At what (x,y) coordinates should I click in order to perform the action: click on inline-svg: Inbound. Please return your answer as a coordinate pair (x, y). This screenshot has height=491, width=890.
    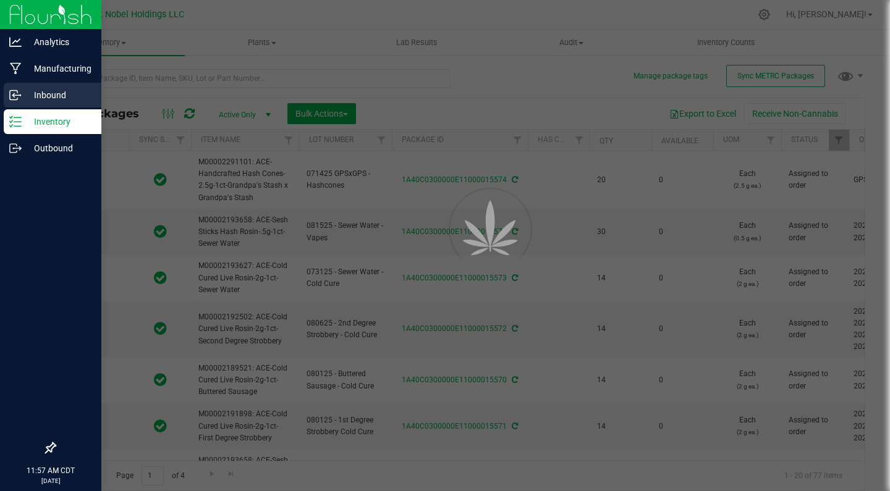
    Looking at the image, I should click on (15, 95).